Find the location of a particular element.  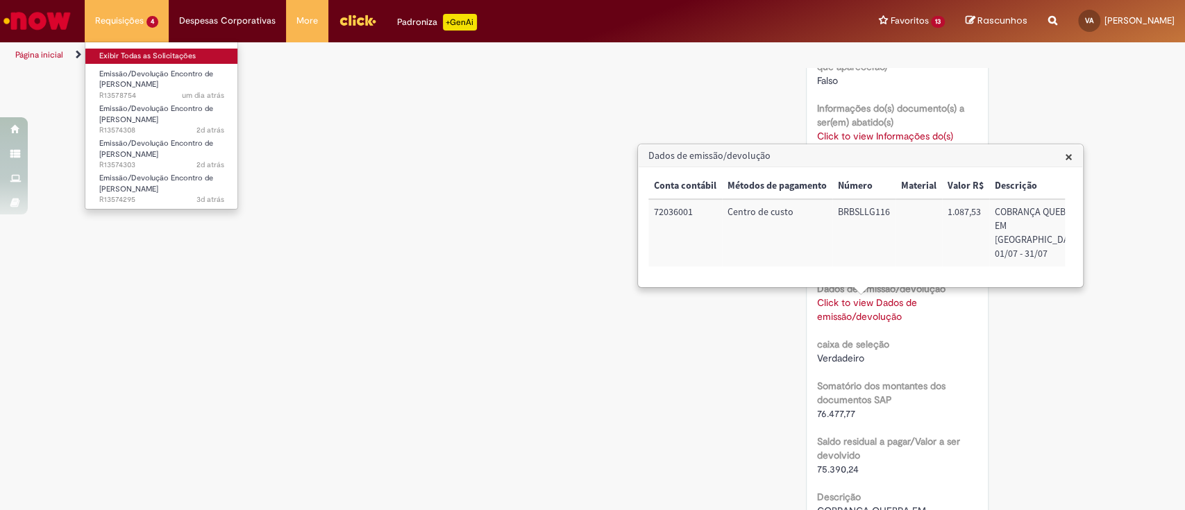

b: Saldo residual a pagar/Valor a ser devolvido is located at coordinates (888, 448).